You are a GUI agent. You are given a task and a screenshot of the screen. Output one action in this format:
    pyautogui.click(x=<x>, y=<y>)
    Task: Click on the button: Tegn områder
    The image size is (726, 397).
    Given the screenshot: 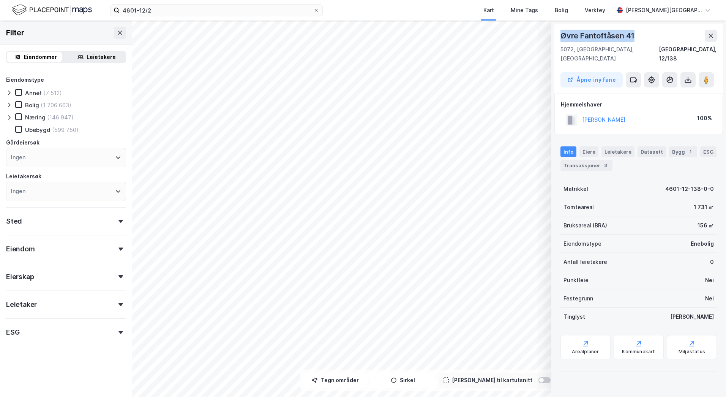 What is the action you would take?
    pyautogui.click(x=335, y=380)
    